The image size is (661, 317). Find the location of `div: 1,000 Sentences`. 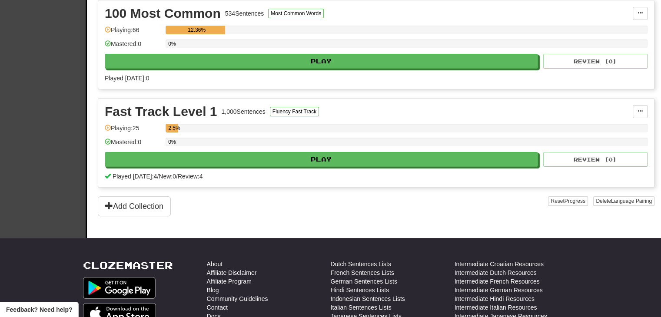

div: 1,000 Sentences is located at coordinates (244, 112).